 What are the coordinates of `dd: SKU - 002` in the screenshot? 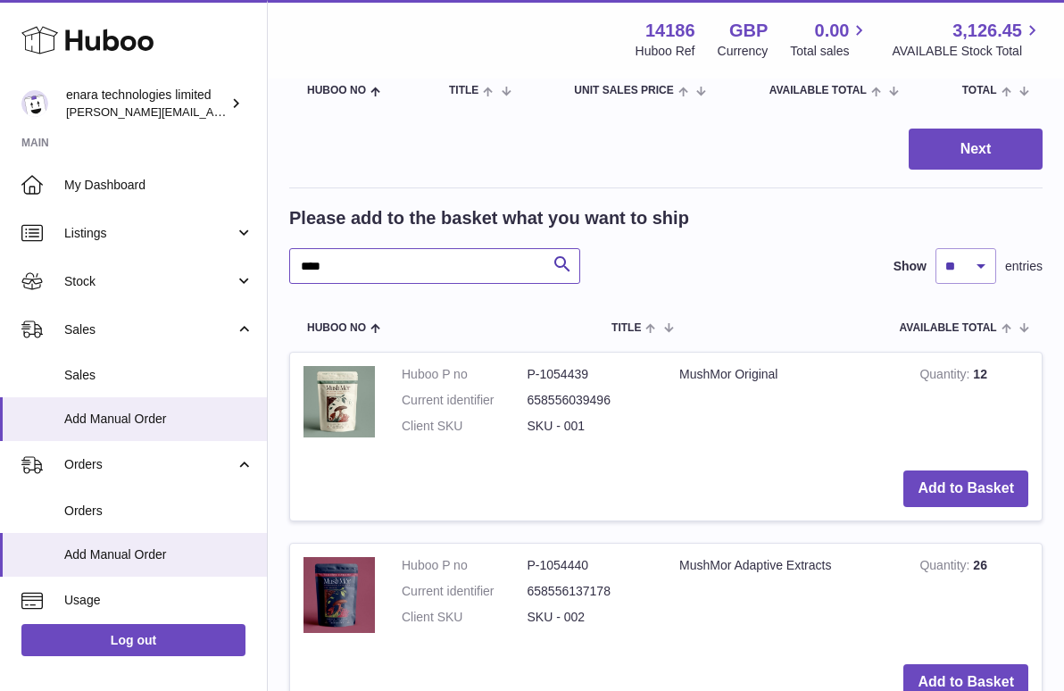 It's located at (590, 617).